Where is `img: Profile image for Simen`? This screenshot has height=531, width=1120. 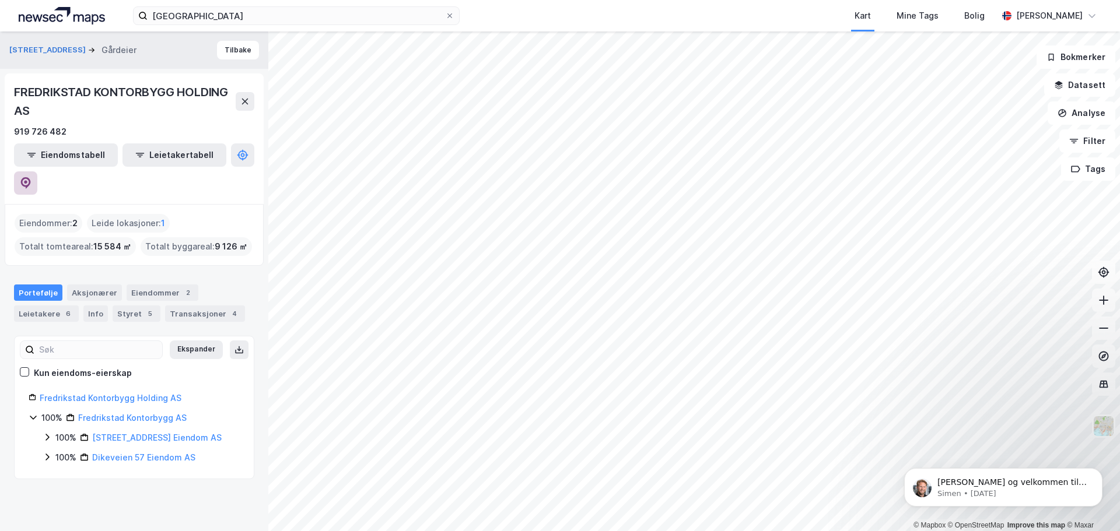
img: Profile image for Simen is located at coordinates (36, 44).